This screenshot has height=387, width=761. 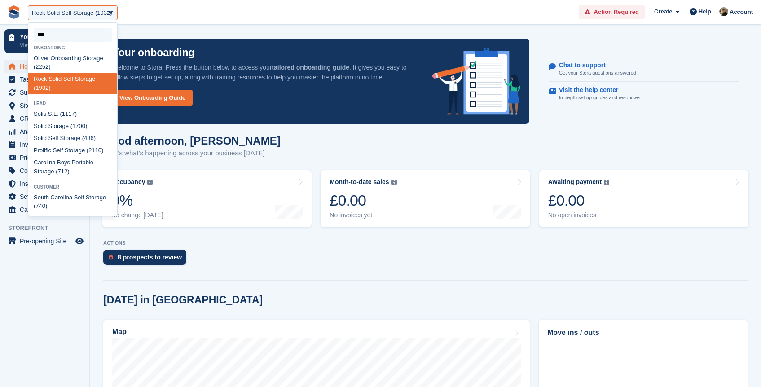 I want to click on a: Your onboarding View next steps, so click(x=44, y=41).